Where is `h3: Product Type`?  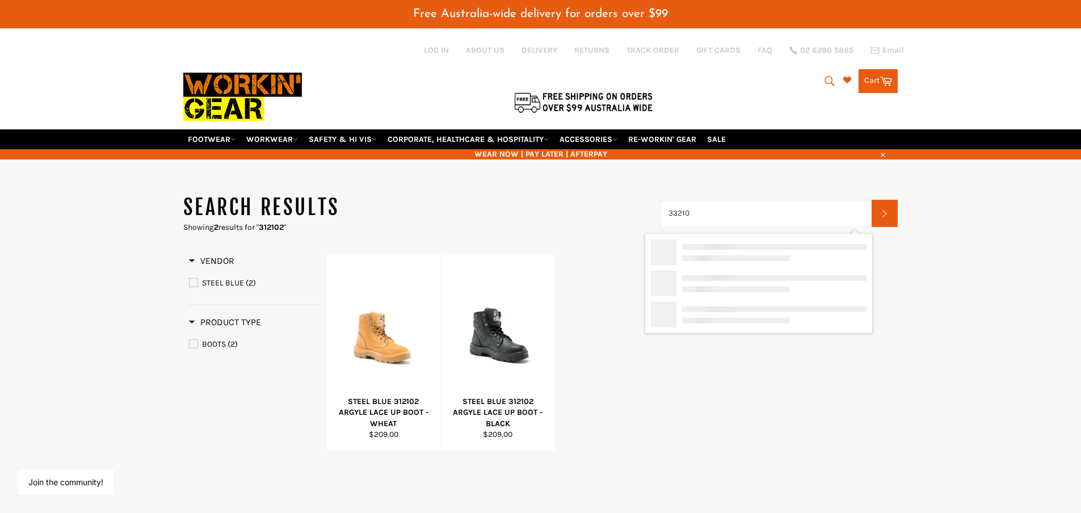
h3: Product Type is located at coordinates (225, 322).